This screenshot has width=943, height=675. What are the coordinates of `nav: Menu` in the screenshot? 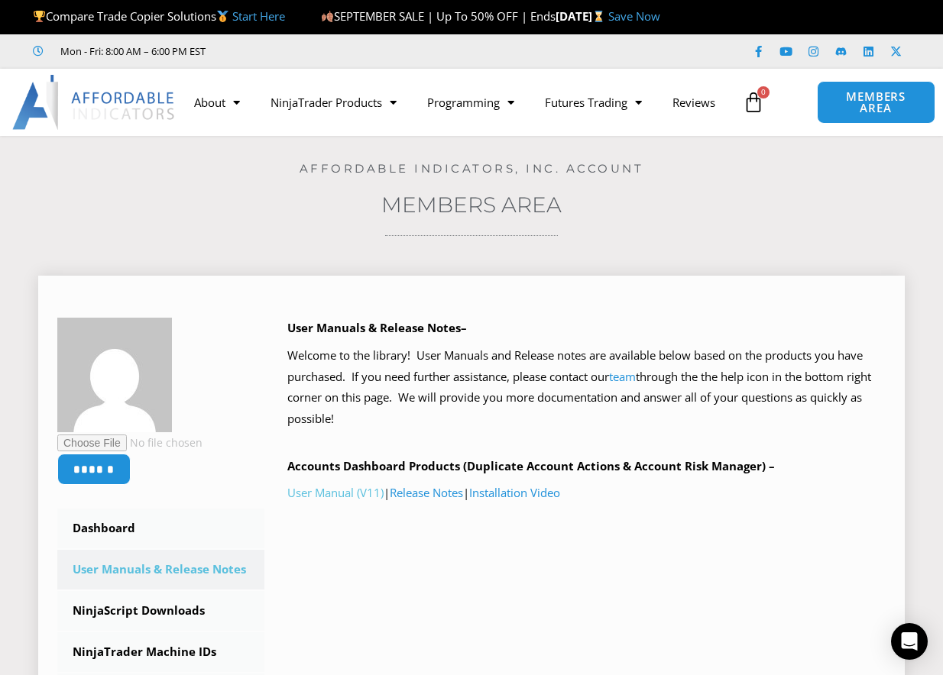 It's located at (457, 102).